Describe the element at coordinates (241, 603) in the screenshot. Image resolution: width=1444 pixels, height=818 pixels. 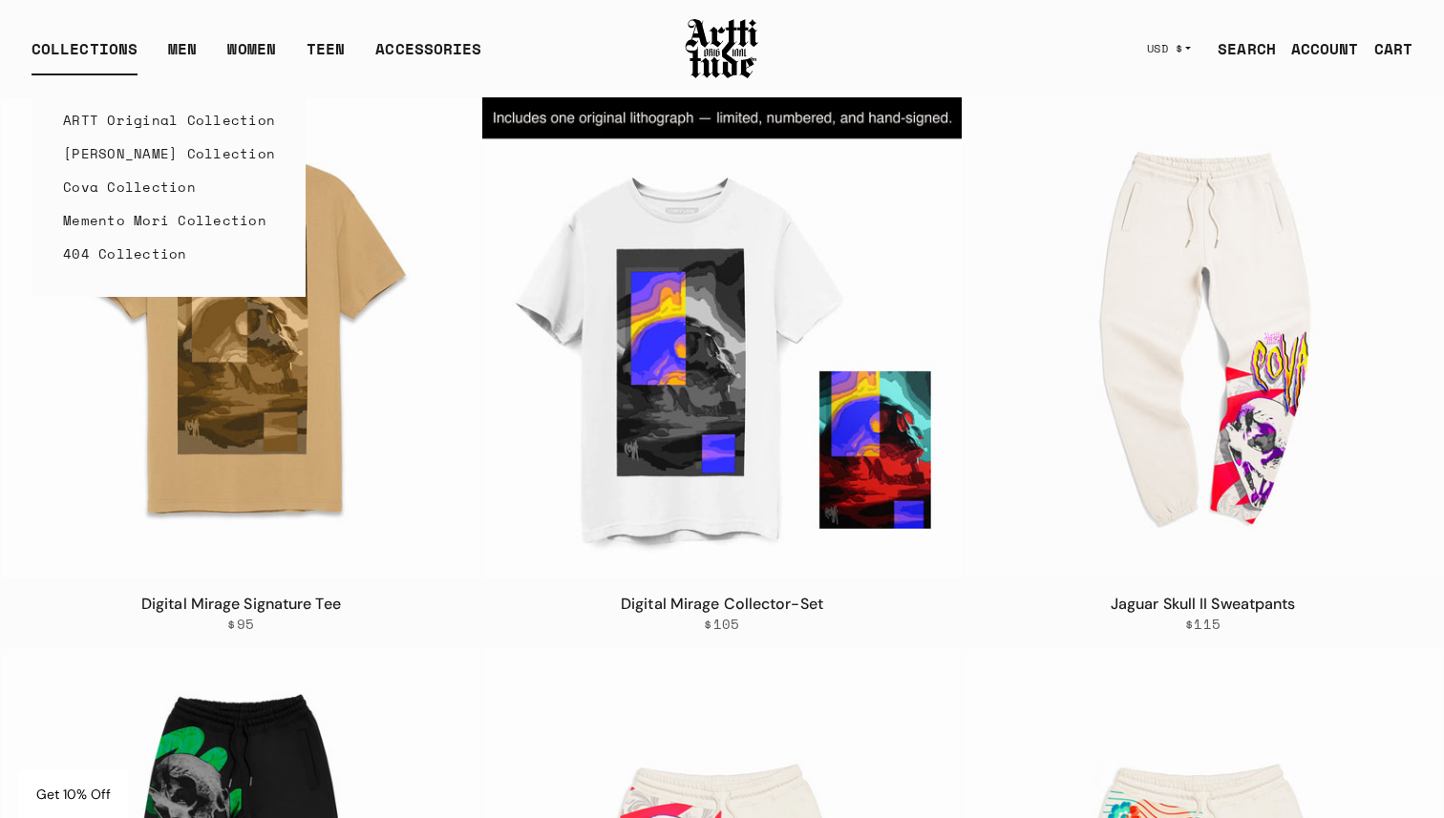
I see `a: Digital Mirage Signature Tee` at that location.